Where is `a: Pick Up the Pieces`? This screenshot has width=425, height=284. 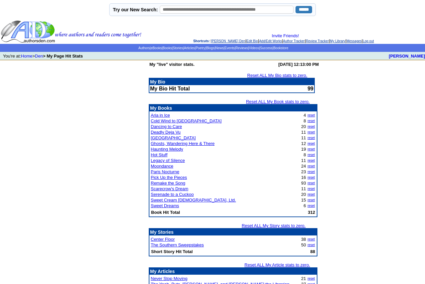 a: Pick Up the Pieces is located at coordinates (169, 177).